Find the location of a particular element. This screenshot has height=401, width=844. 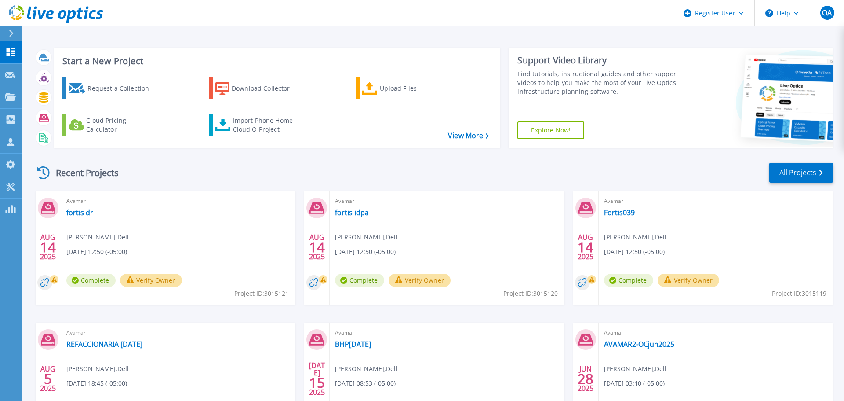

div: Upload Files is located at coordinates (415, 88).